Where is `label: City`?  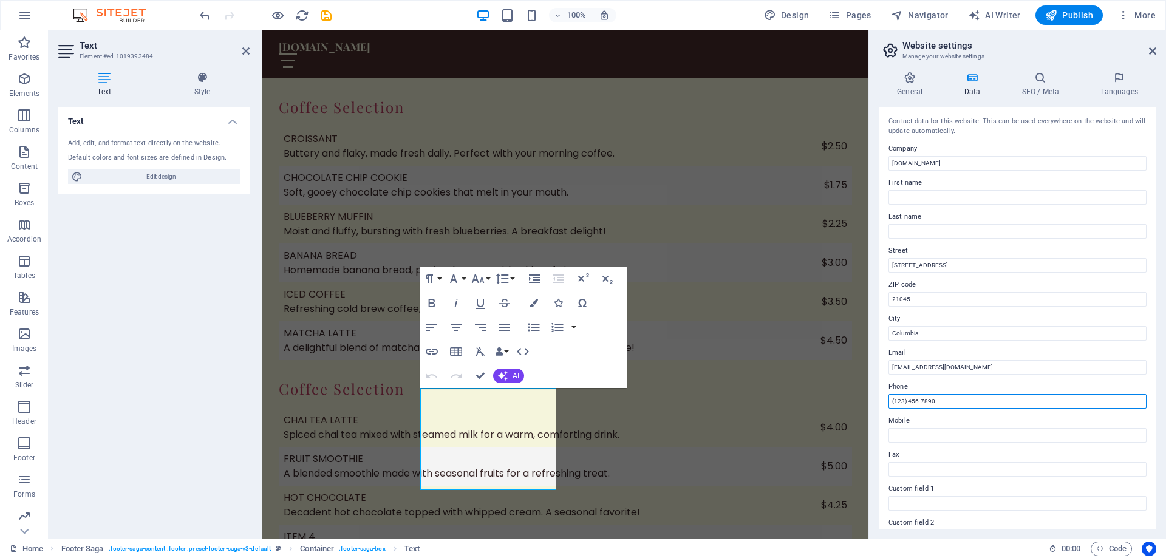 label: City is located at coordinates (1018, 319).